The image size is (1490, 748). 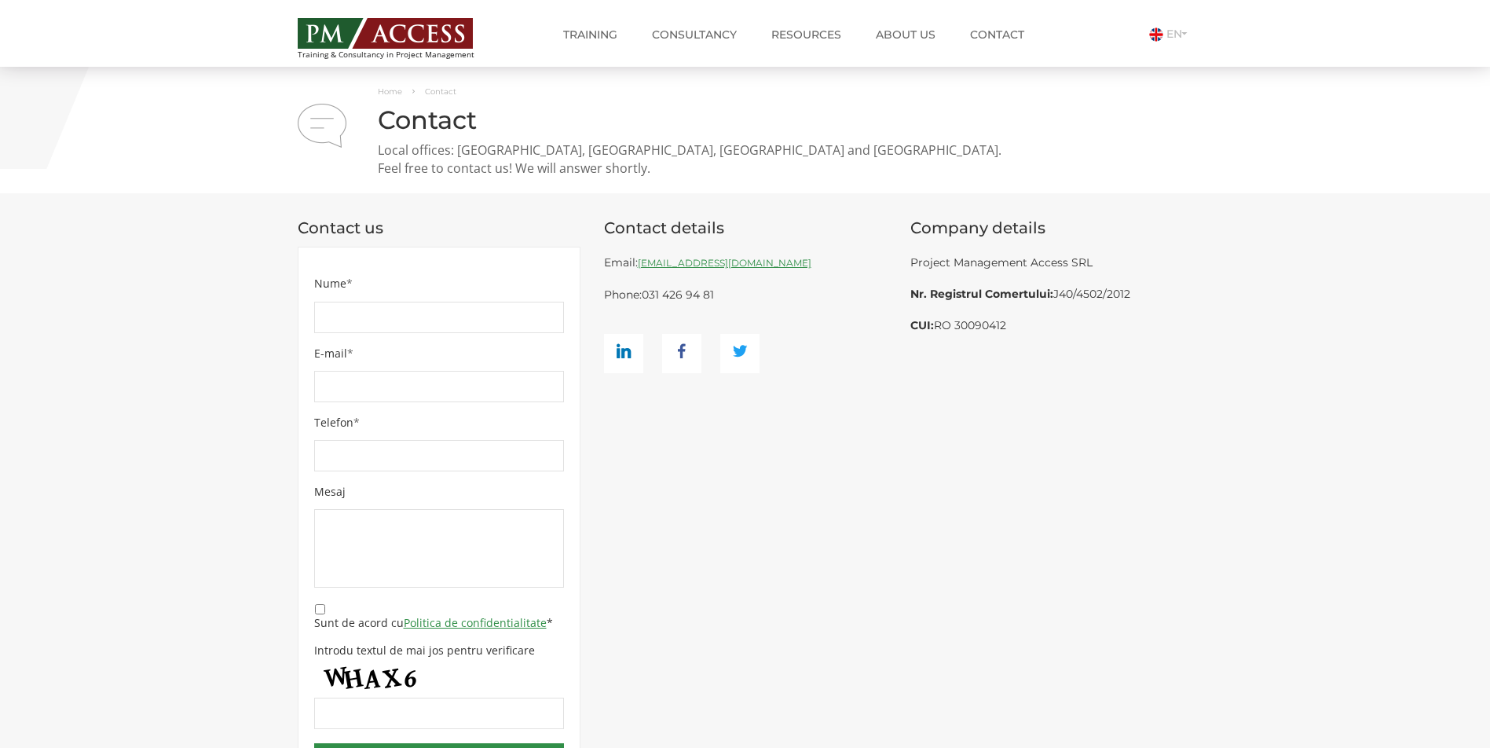 I want to click on img: Engleza, so click(x=1156, y=35).